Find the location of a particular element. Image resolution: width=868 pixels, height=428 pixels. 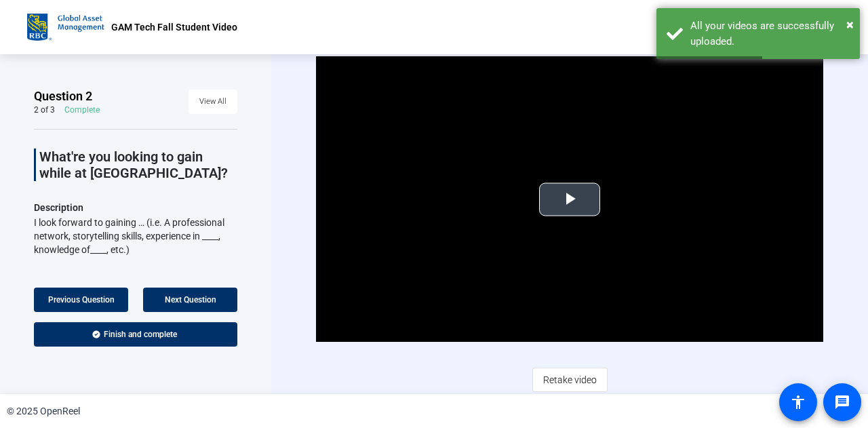

span: Question 2 is located at coordinates (63, 96).